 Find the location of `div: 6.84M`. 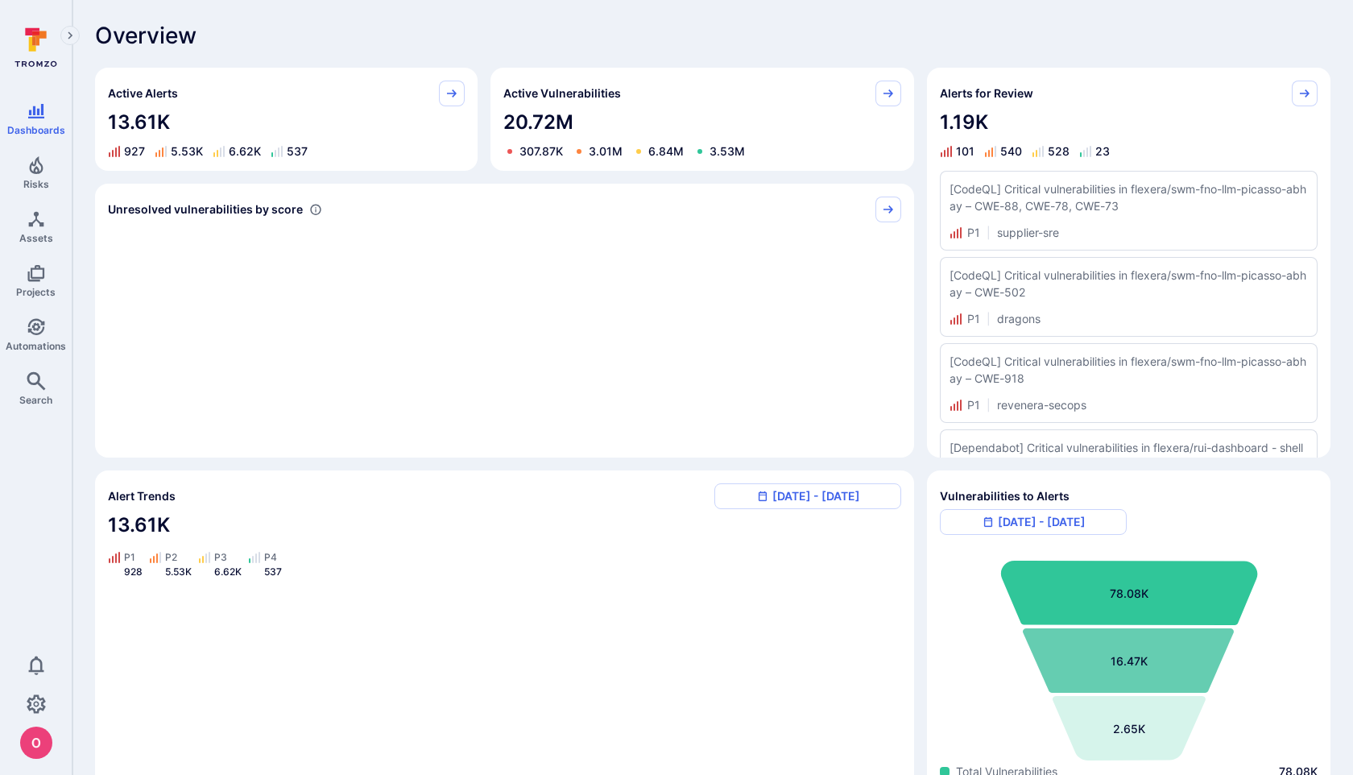

div: 6.84M is located at coordinates (666, 151).